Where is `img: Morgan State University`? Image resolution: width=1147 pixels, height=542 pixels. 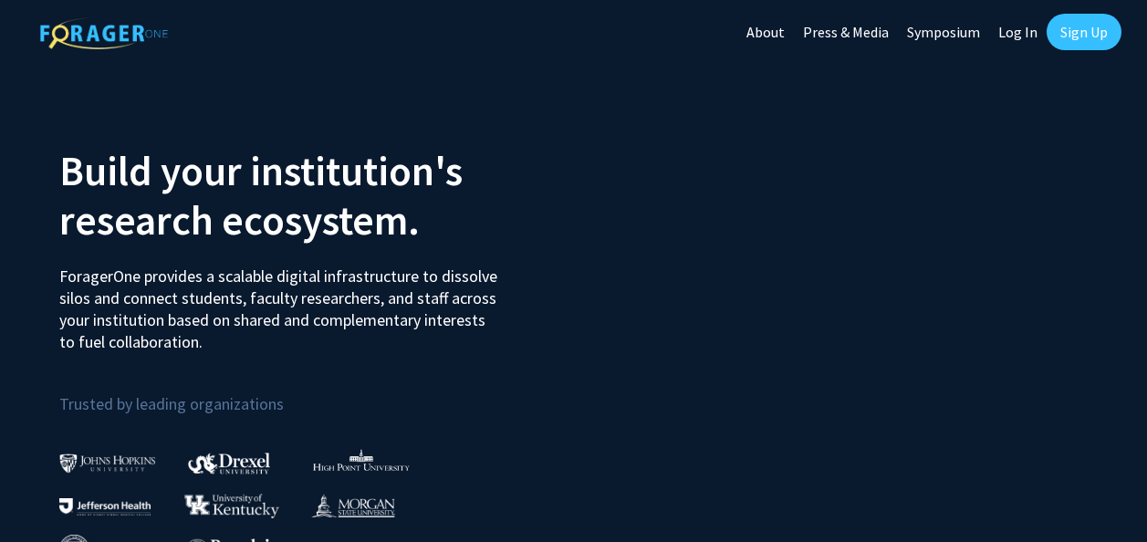
img: Morgan State University is located at coordinates (353, 505).